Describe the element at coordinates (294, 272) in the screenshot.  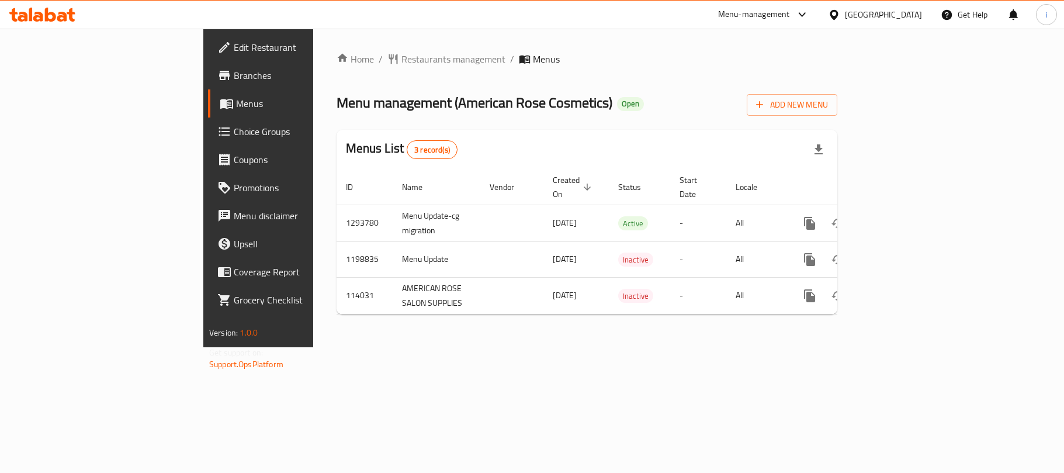
I see `a: Coverage Report` at that location.